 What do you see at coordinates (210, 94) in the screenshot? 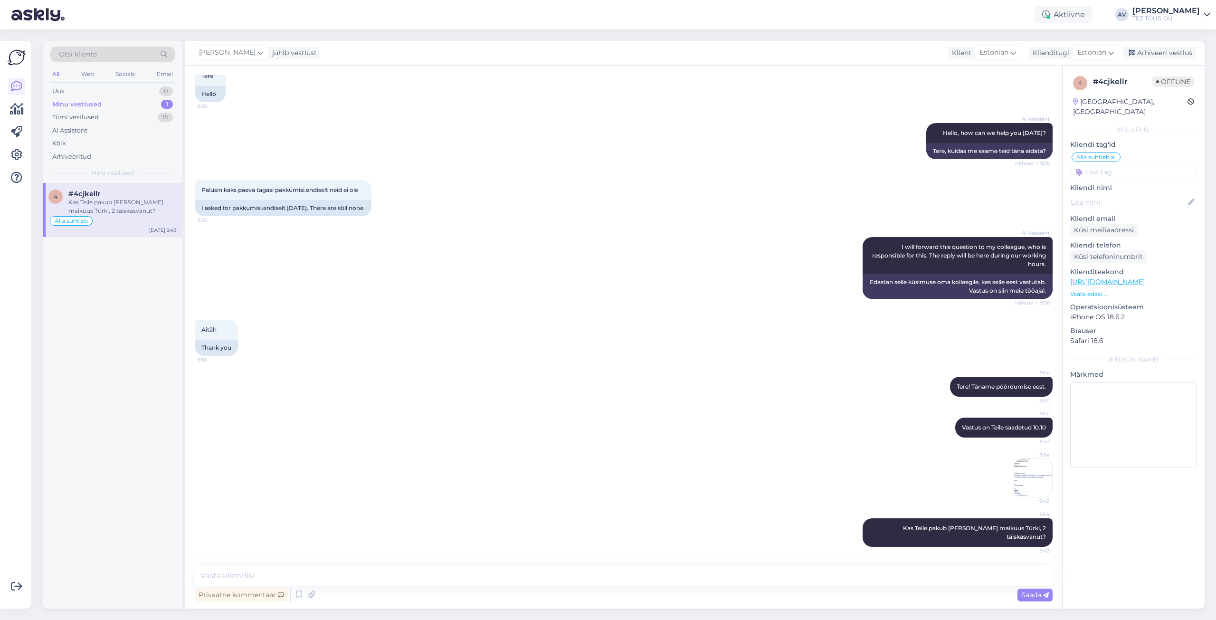
I see `div: Hello` at bounding box center [210, 94].